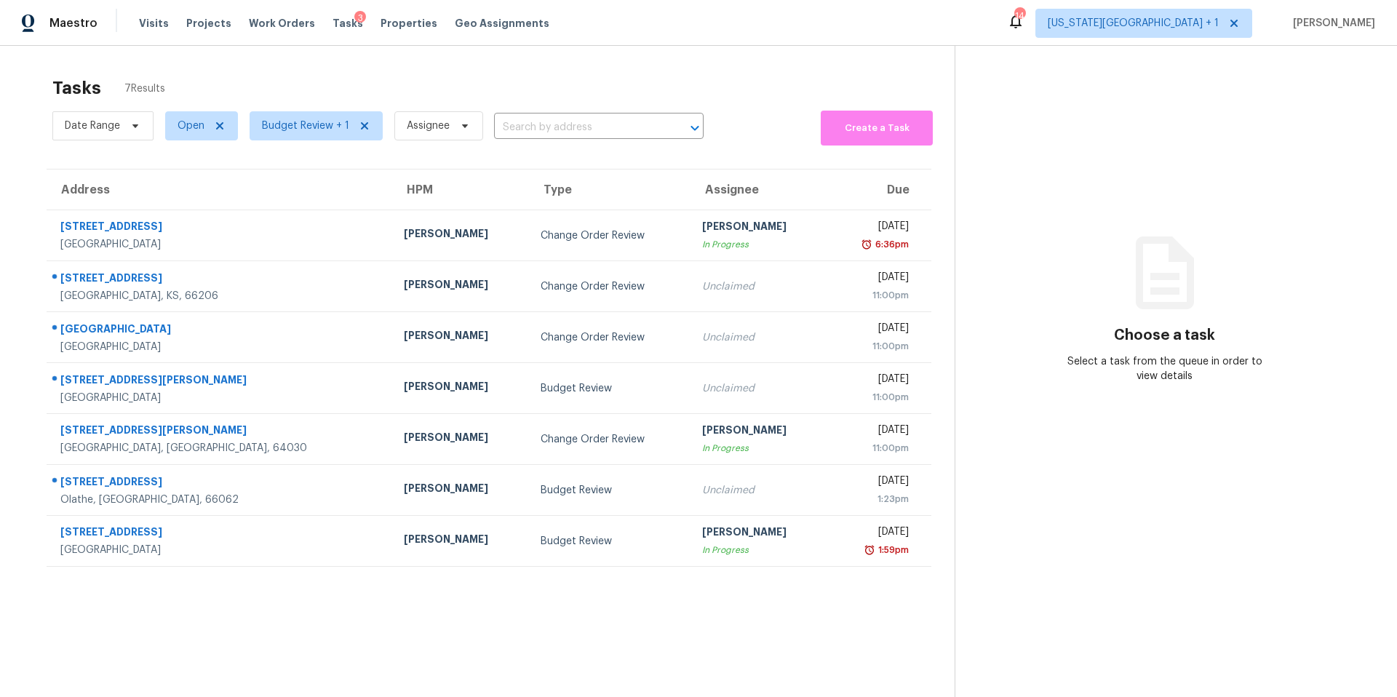 This screenshot has height=697, width=1397. What do you see at coordinates (579, 127) in the screenshot?
I see `input: Search by address` at bounding box center [579, 127].